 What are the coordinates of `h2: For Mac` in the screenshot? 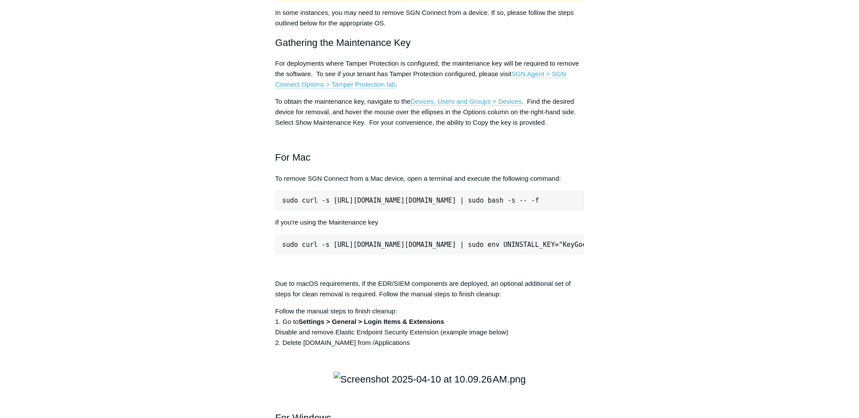 It's located at (430, 150).